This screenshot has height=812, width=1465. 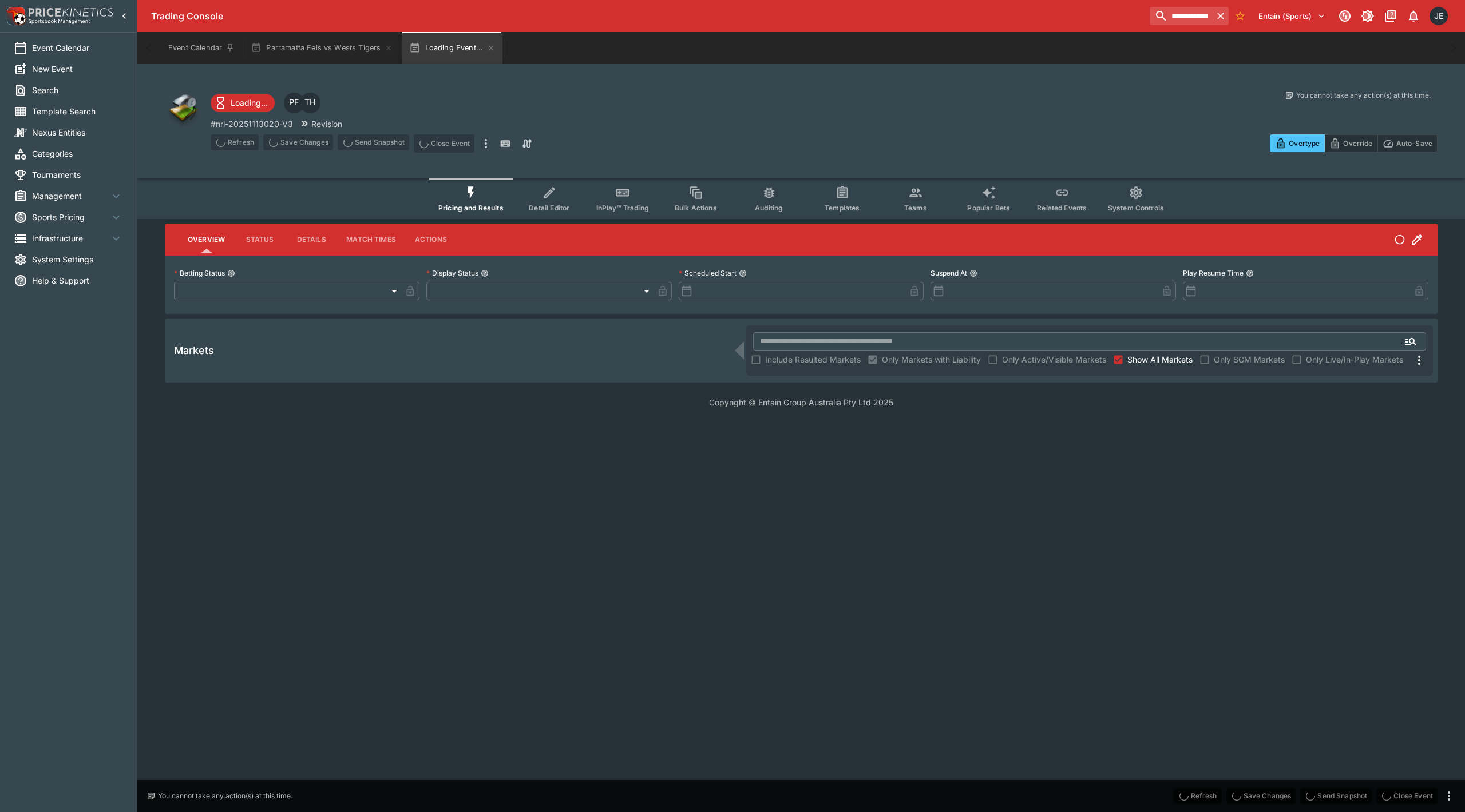 What do you see at coordinates (70, 196) in the screenshot?
I see `span: Management` at bounding box center [70, 196].